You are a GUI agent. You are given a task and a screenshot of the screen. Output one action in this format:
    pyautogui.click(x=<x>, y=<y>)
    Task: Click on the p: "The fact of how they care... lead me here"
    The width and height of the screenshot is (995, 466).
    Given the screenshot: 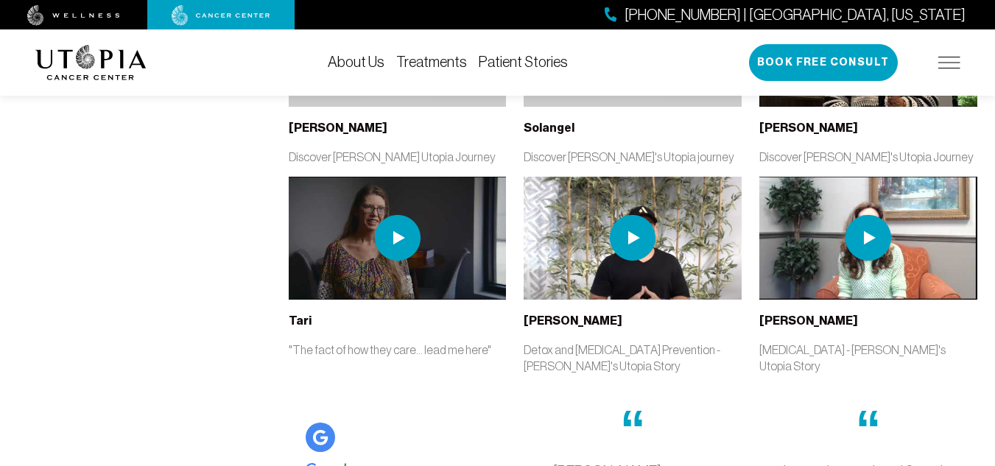 What is the action you would take?
    pyautogui.click(x=398, y=350)
    